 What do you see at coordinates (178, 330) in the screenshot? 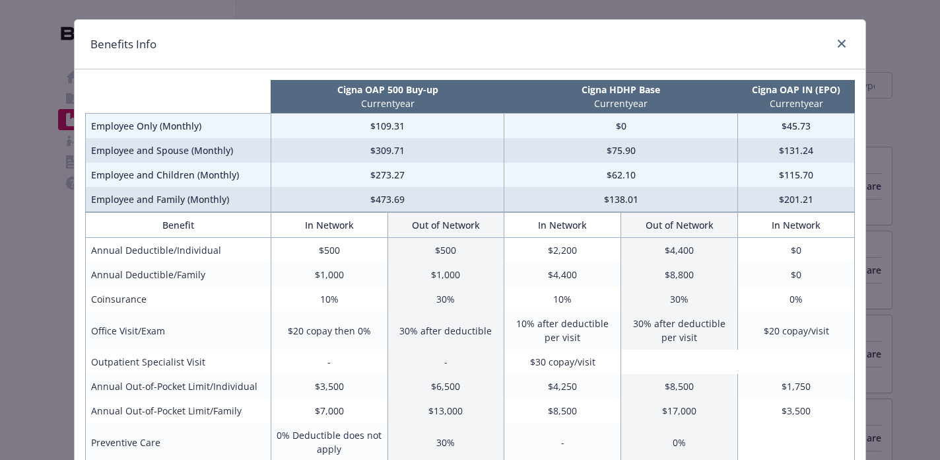
I see `td: Office Visit/Exam` at bounding box center [178, 330].